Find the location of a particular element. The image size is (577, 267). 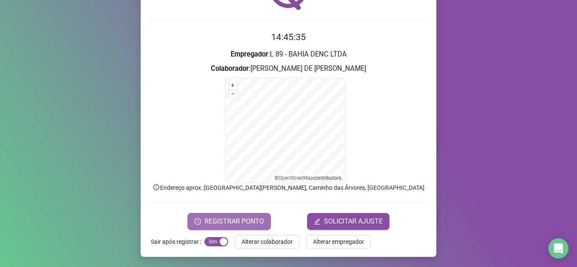

span: Alterar empregador is located at coordinates (338, 242).